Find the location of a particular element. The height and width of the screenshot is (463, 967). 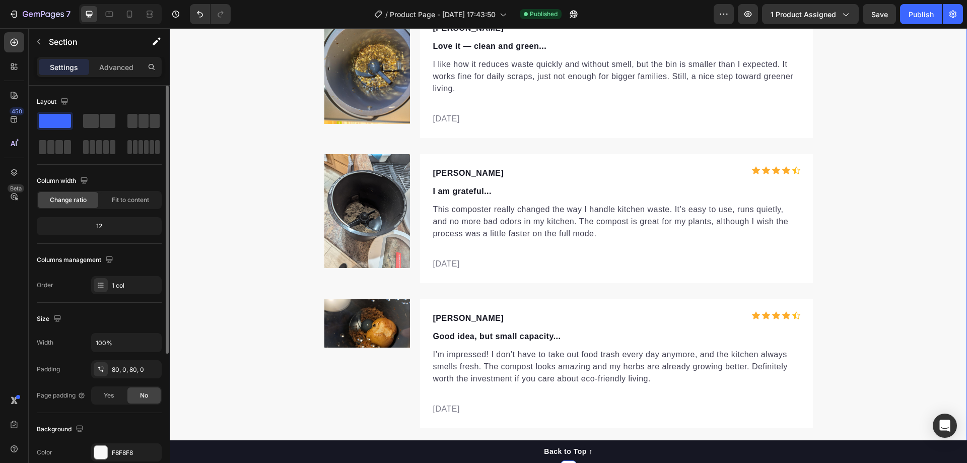

span: Fit to content is located at coordinates (130, 200).